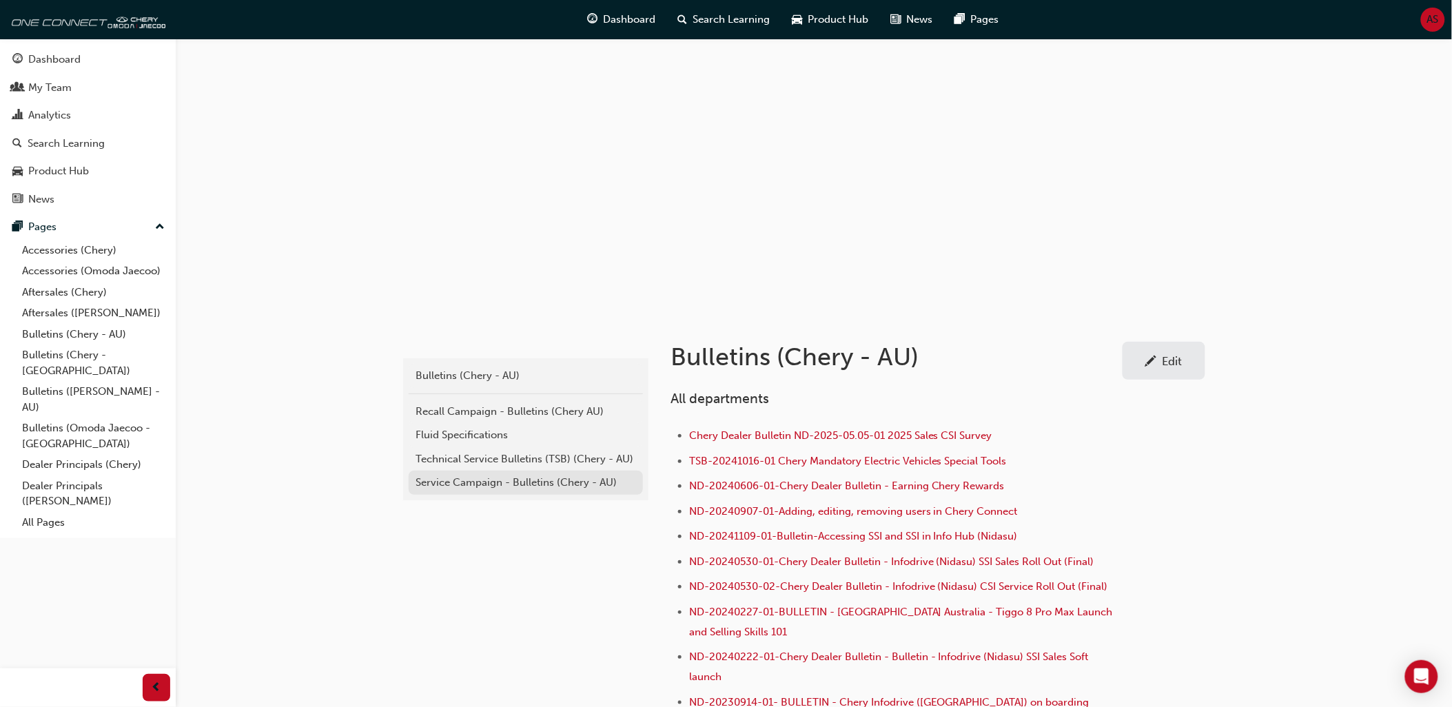 The width and height of the screenshot is (1452, 707). What do you see at coordinates (93, 271) in the screenshot?
I see `a: Accessories (Omoda Jaecoo)` at bounding box center [93, 271].